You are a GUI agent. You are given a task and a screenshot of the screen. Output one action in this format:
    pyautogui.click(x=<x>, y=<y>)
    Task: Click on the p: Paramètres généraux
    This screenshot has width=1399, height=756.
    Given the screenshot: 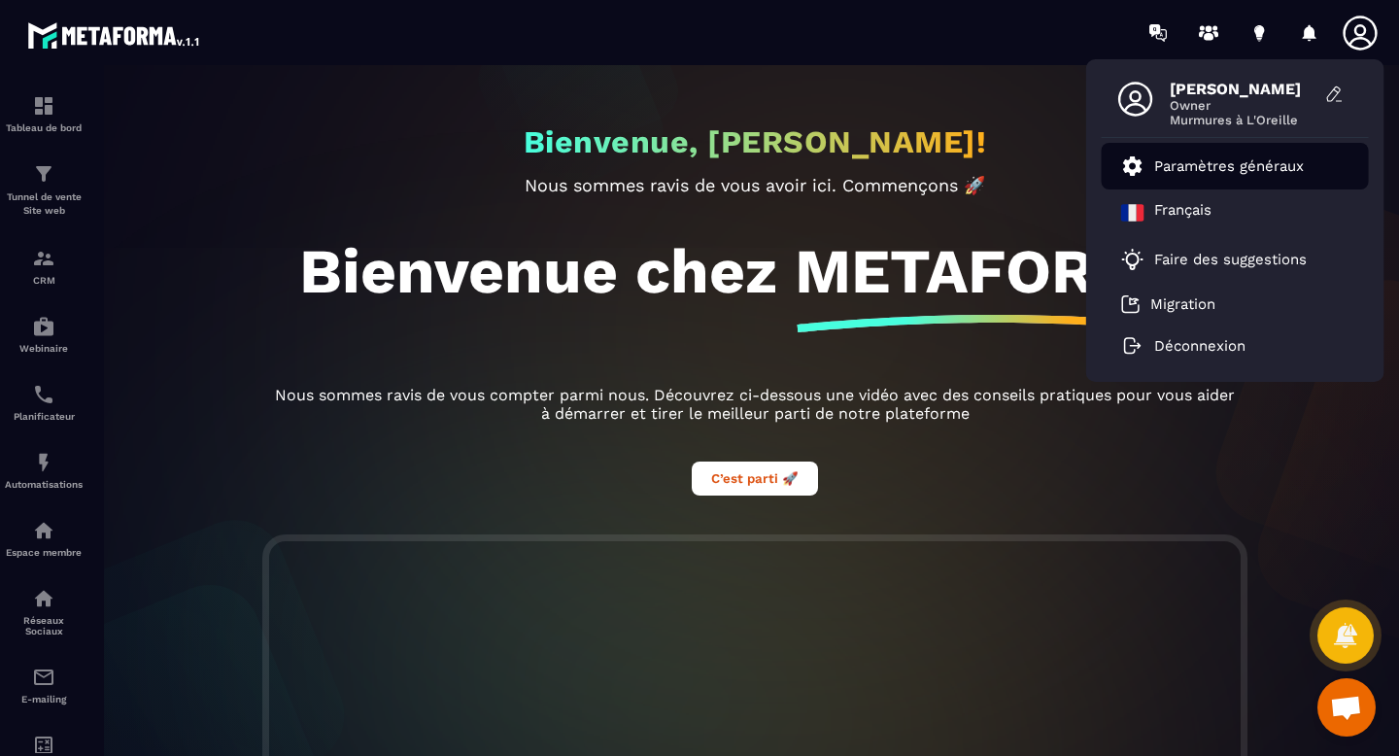 What is the action you would take?
    pyautogui.click(x=1229, y=166)
    